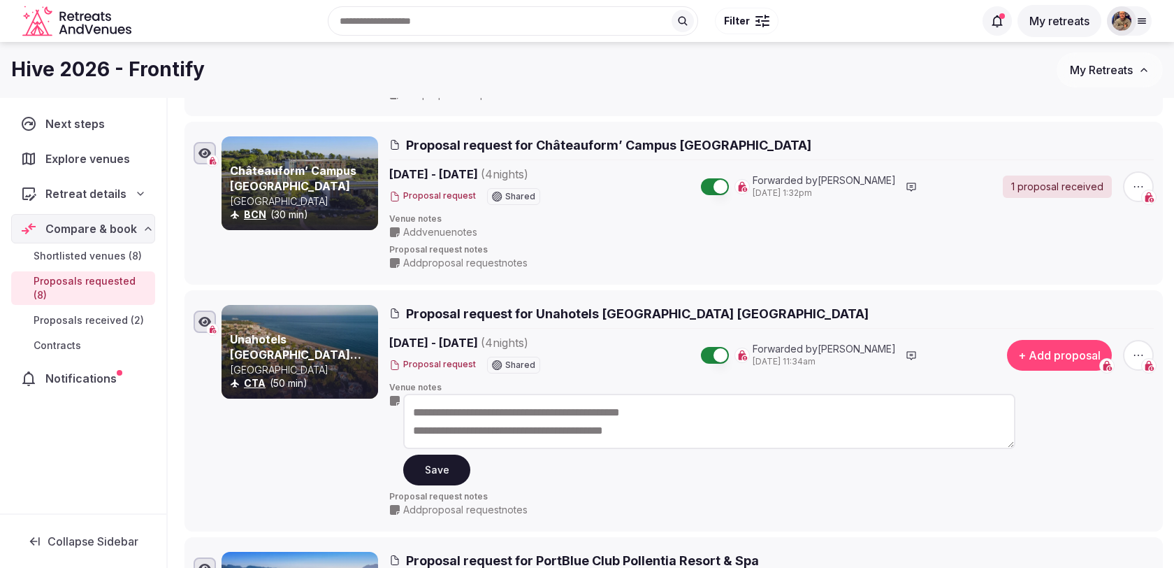  Describe the element at coordinates (89, 320) in the screenshot. I see `span: Proposals received (2)` at that location.